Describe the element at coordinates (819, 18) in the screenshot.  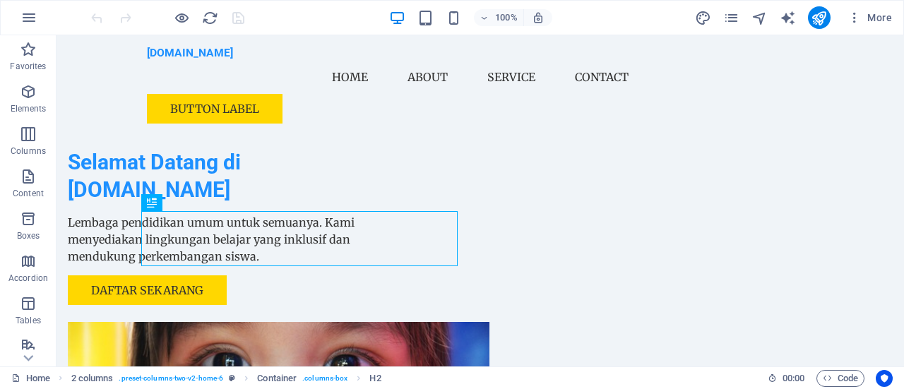
I see `button: publish` at that location.